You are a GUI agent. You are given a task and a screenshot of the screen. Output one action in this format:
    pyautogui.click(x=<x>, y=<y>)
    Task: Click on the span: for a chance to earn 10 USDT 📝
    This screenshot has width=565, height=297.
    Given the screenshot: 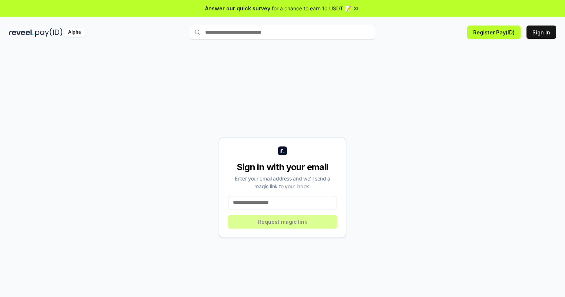 What is the action you would take?
    pyautogui.click(x=311, y=8)
    